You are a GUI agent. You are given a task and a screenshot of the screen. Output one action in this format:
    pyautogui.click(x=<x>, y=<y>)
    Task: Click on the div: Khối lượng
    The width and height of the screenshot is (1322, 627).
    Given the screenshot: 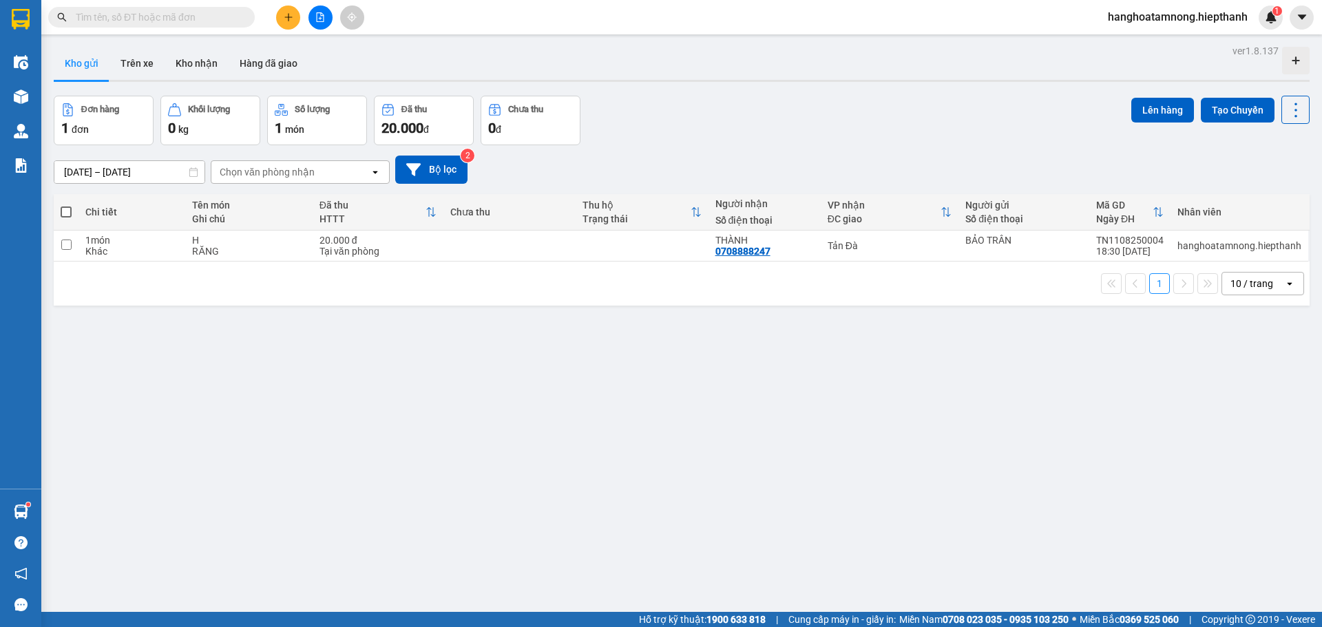 What is the action you would take?
    pyautogui.click(x=209, y=110)
    